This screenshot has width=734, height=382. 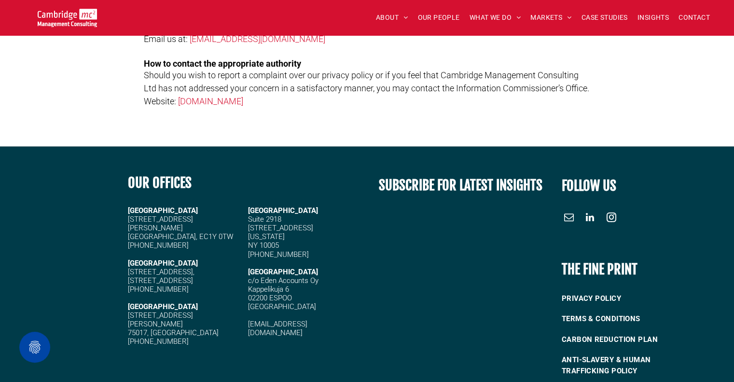 What do you see at coordinates (263, 245) in the screenshot?
I see `span: NY 10005` at bounding box center [263, 245].